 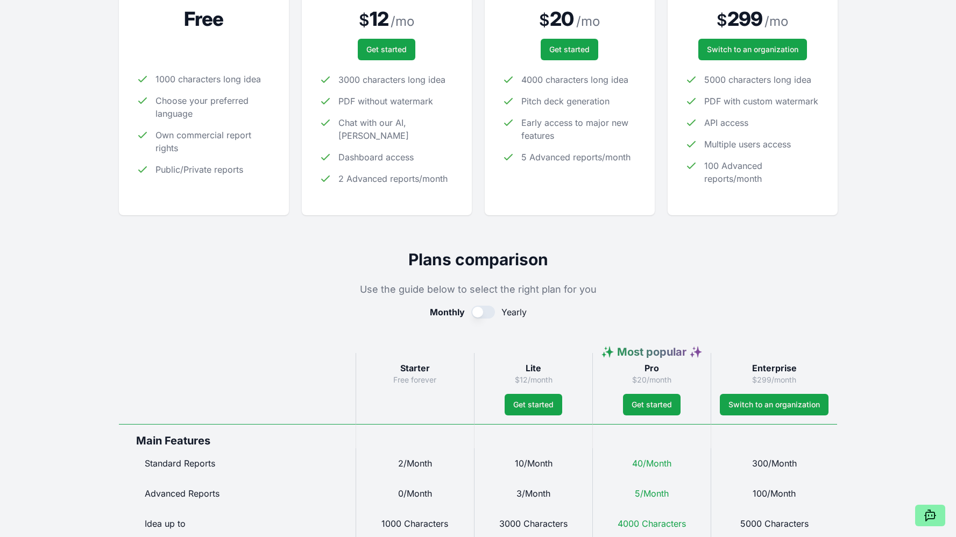 What do you see at coordinates (651, 352) in the screenshot?
I see `span: ✨ Most popular ✨` at bounding box center [651, 352].